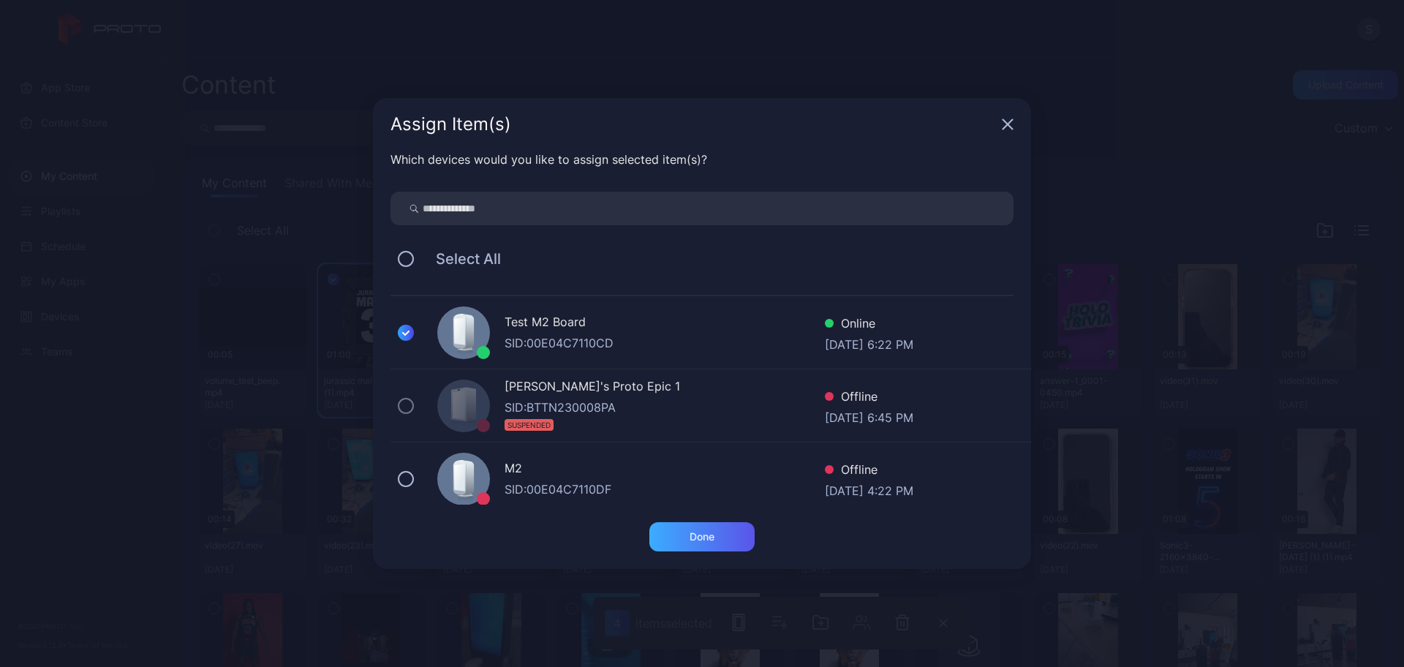 Image resolution: width=1404 pixels, height=667 pixels. Describe the element at coordinates (529, 425) in the screenshot. I see `div: SUSPENDED` at that location.